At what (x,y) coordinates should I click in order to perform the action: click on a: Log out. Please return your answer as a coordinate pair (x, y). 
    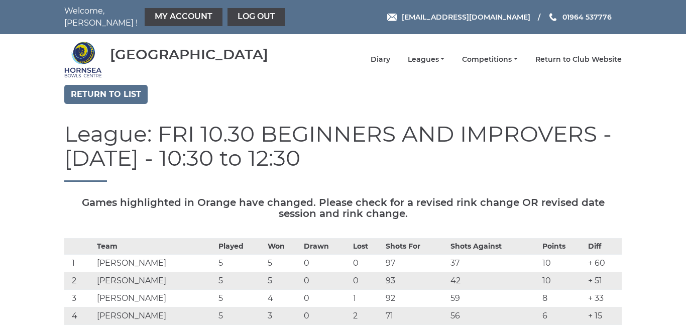
    Looking at the image, I should click on (256, 17).